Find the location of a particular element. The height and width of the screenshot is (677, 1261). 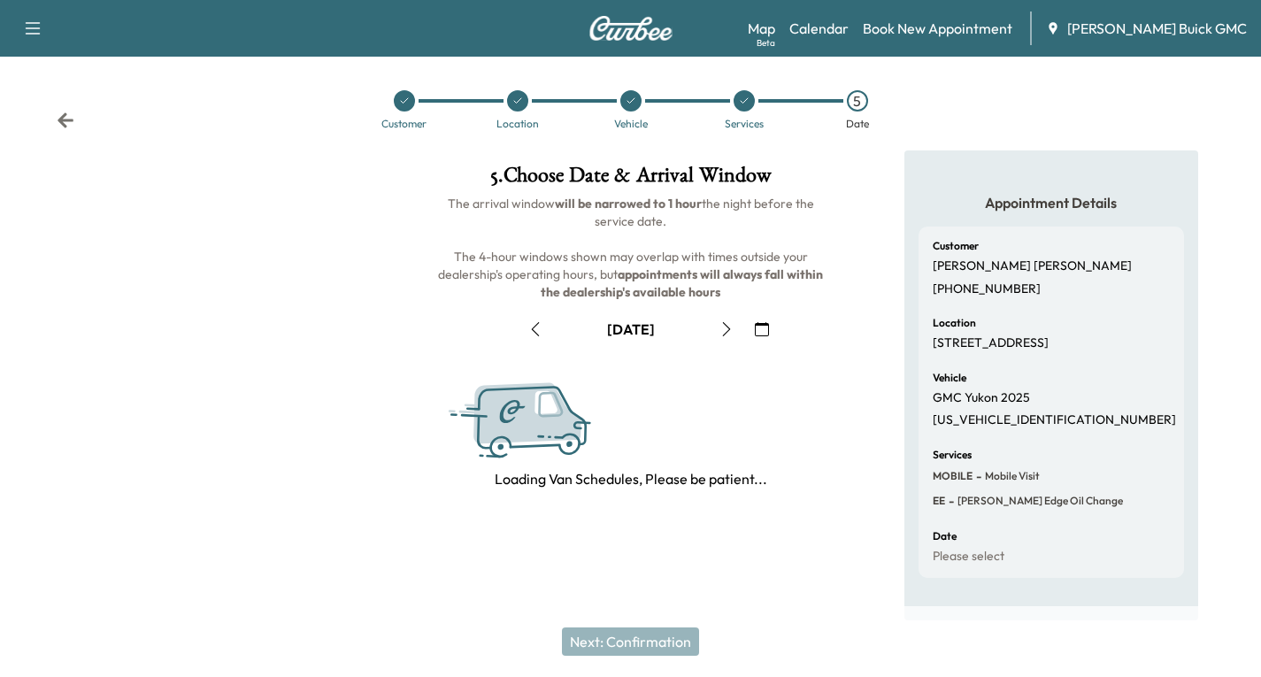

span: Ewing Edge Oil Change is located at coordinates (1038, 501).